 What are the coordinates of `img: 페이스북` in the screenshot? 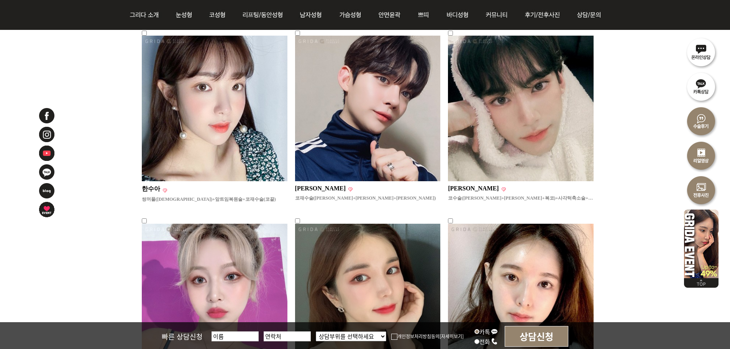 It's located at (47, 116).